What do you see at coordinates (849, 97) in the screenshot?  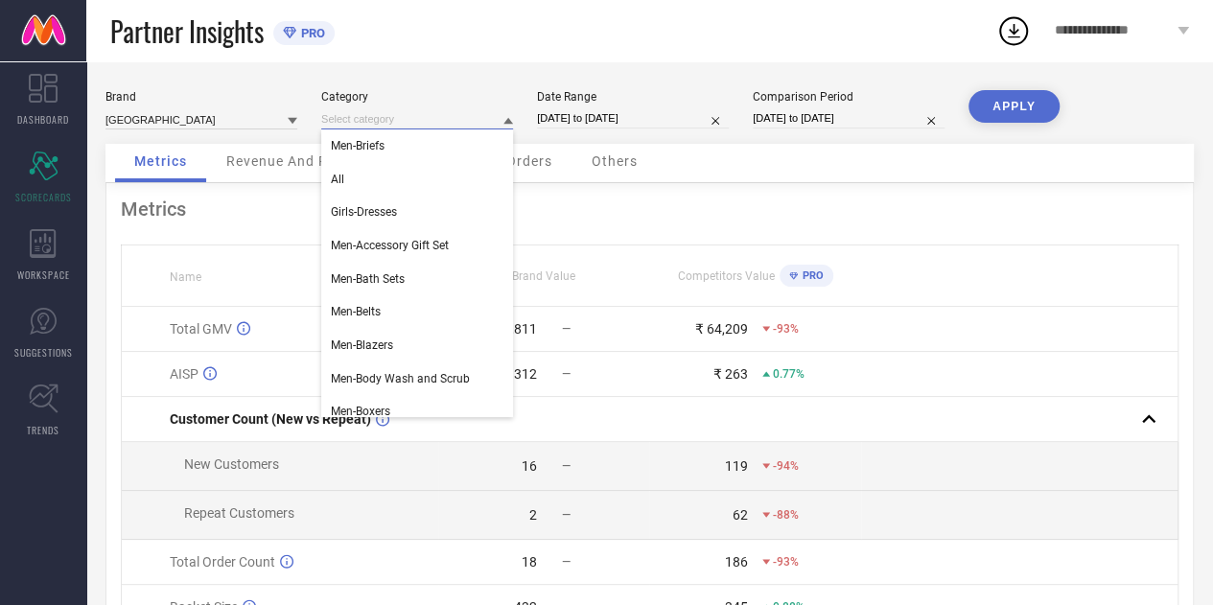 I see `div: Comparison Period` at bounding box center [849, 97].